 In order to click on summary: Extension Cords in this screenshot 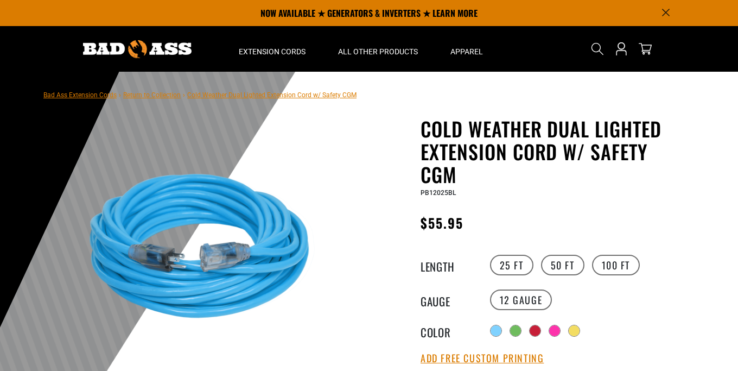, I will do `click(272, 49)`.